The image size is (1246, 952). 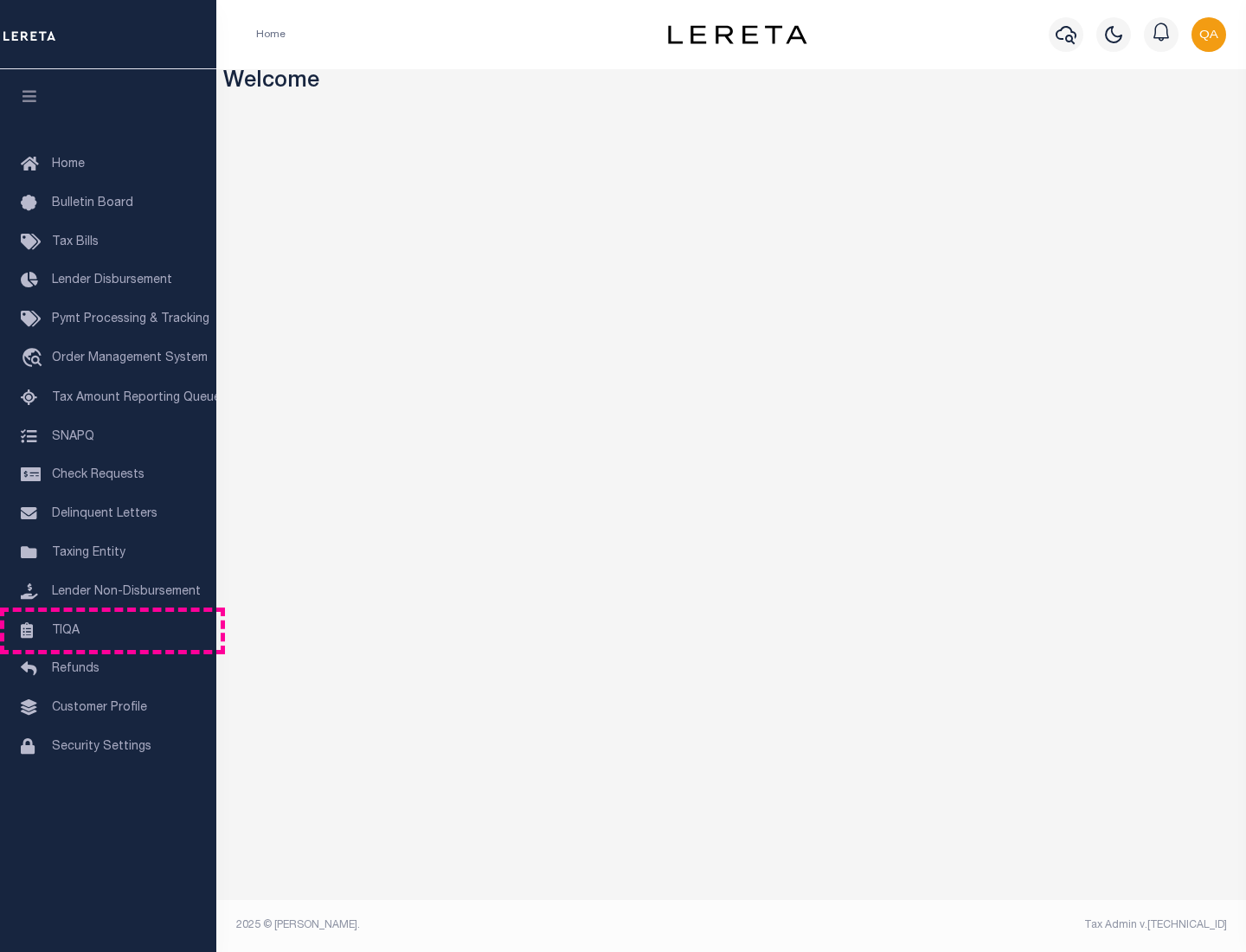 What do you see at coordinates (1210, 35) in the screenshot?
I see `img: svg+xml;base64,PHN2ZyB4bWxucz0iaHR0cDovL3d3dy53My5vcmcvMjAwMC9zdmciIHBvaW50ZXItZXZlbnRzPSJub25lIi...` at bounding box center [1210, 35].